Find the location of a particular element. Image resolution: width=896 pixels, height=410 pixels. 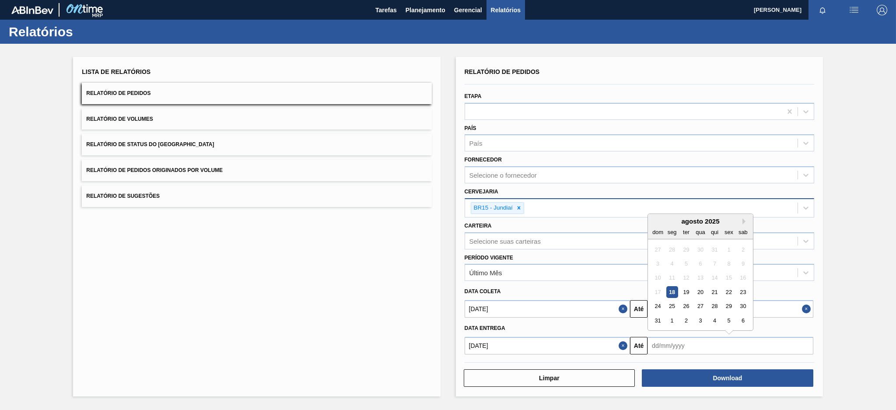

div: BR15 - Jundiaí is located at coordinates (493, 208).